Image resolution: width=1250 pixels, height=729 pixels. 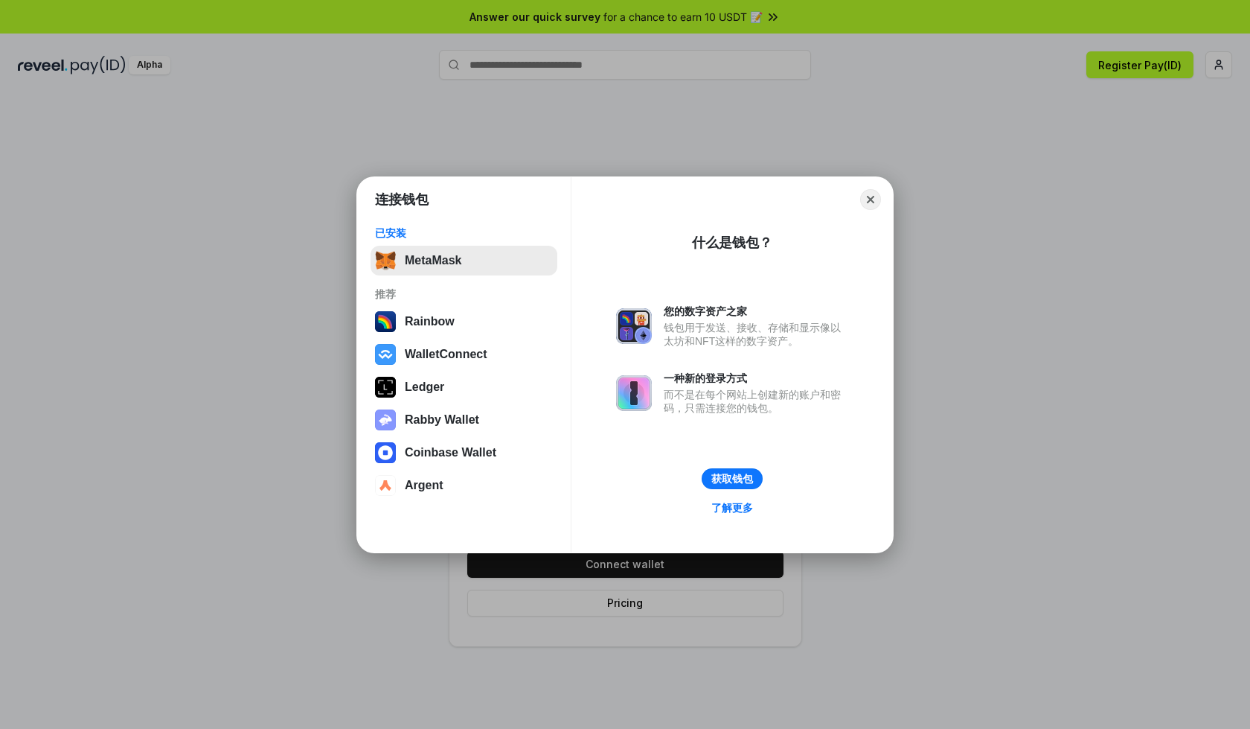 What do you see at coordinates (756, 401) in the screenshot?
I see `div: 而不是在每个网站上创建新的账户和密码，只需连接您的钱包。` at bounding box center [756, 401].